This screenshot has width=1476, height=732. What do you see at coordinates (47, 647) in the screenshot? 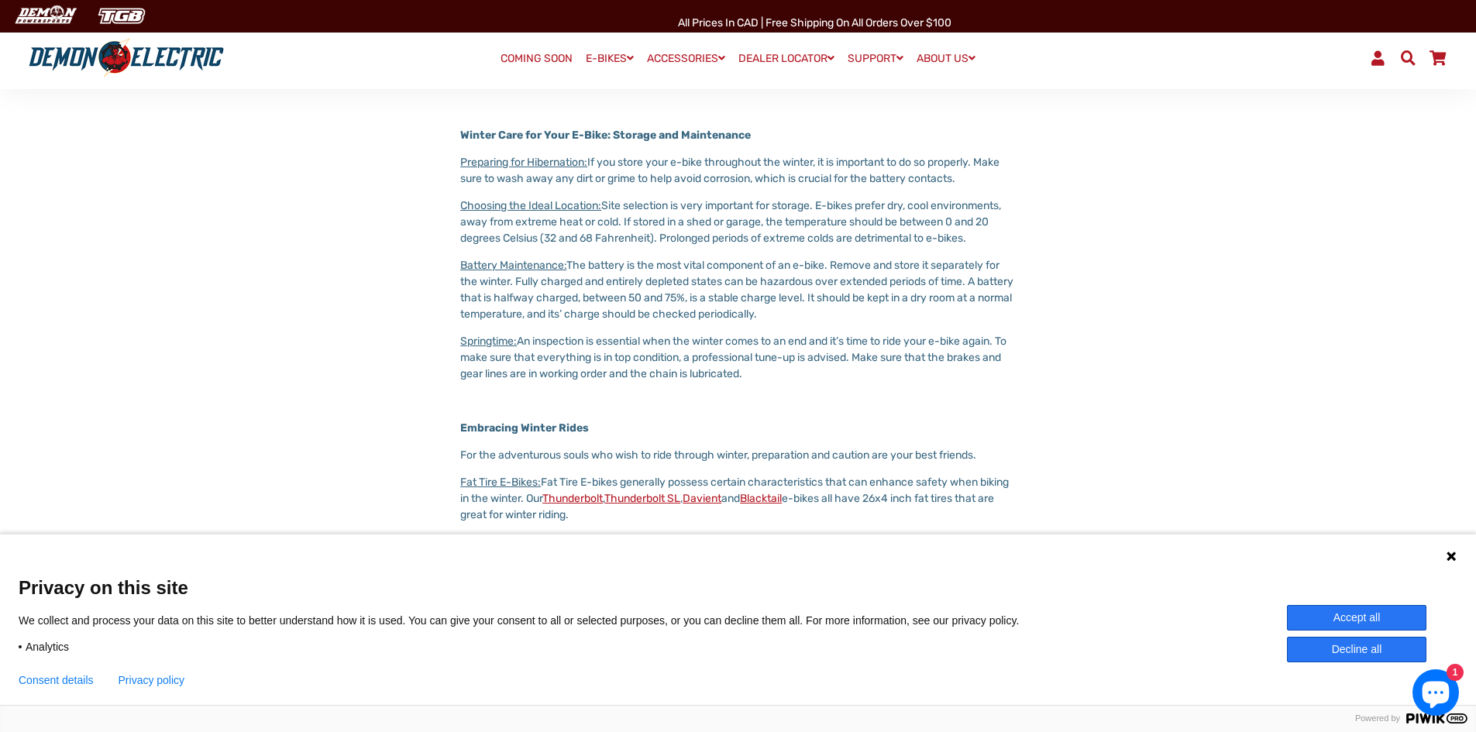
I see `span: Analytics` at bounding box center [47, 647].